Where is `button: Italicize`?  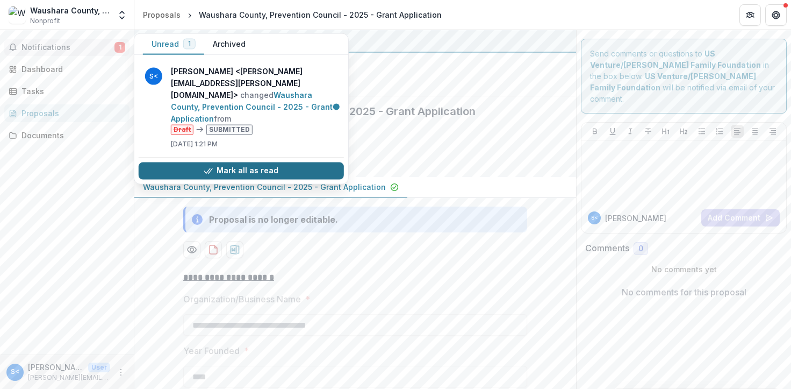
button: Italicize is located at coordinates (630, 131).